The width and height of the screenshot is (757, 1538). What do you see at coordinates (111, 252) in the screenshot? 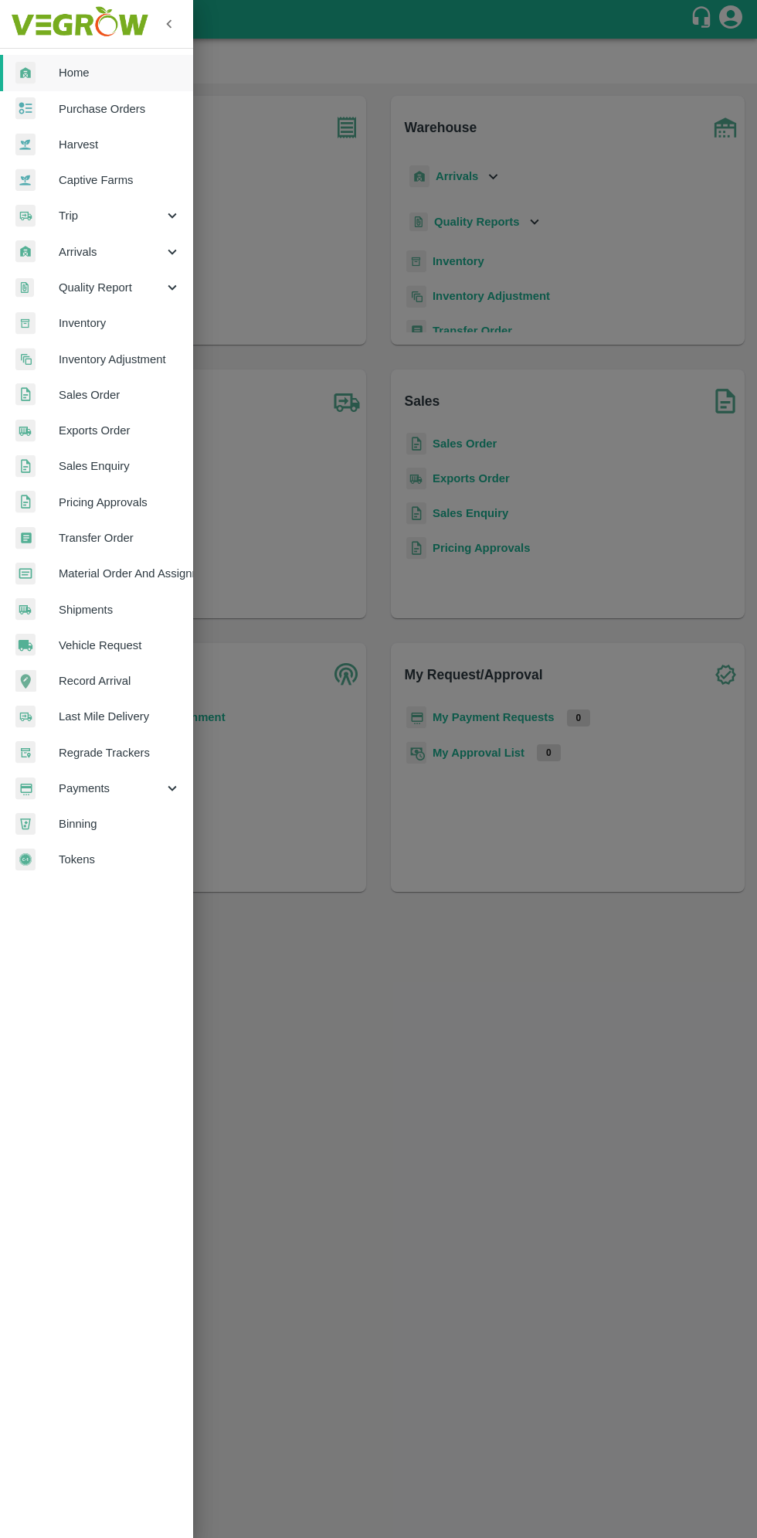
I see `span: Arrivals` at bounding box center [111, 252].